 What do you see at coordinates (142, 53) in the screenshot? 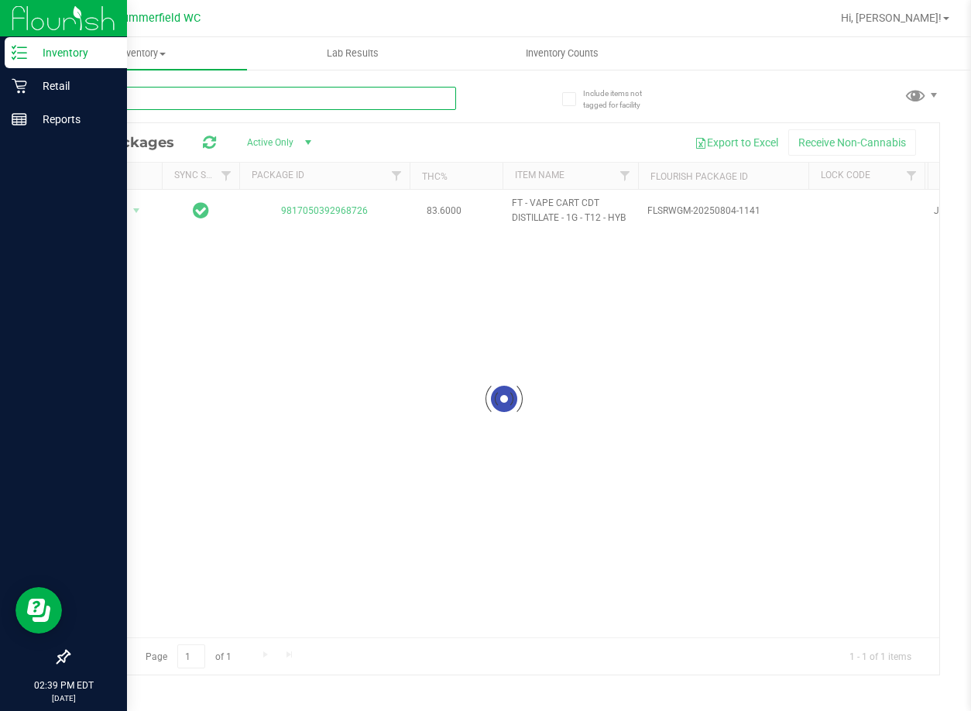
I see `a: Inventory` at bounding box center [142, 53].